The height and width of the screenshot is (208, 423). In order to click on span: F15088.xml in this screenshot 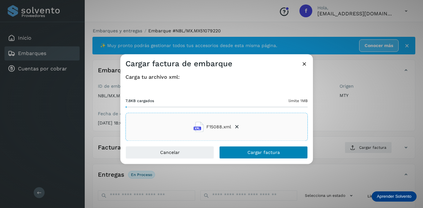, I will do `click(218, 127)`.